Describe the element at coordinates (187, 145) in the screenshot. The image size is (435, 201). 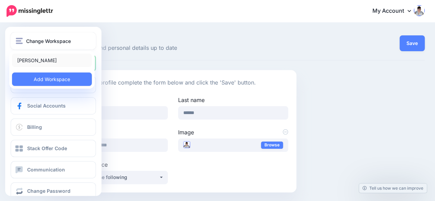
I see `img: Enda_Cusack_founder_of_BuyStocks.ai_thumb.png` at that location.